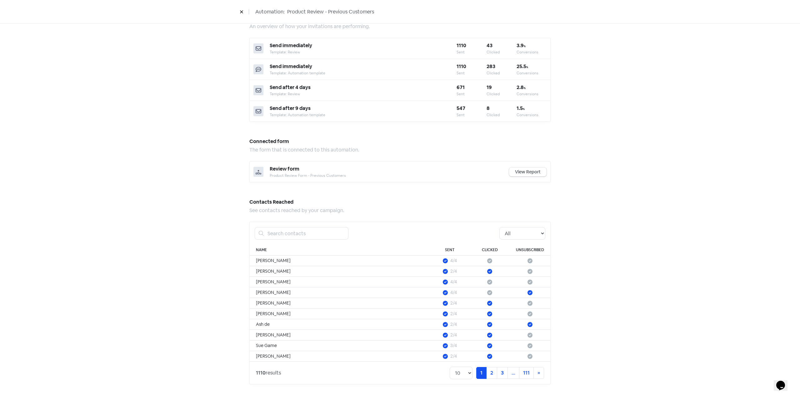  I want to click on div: See contacts reached by your campaign., so click(400, 211).